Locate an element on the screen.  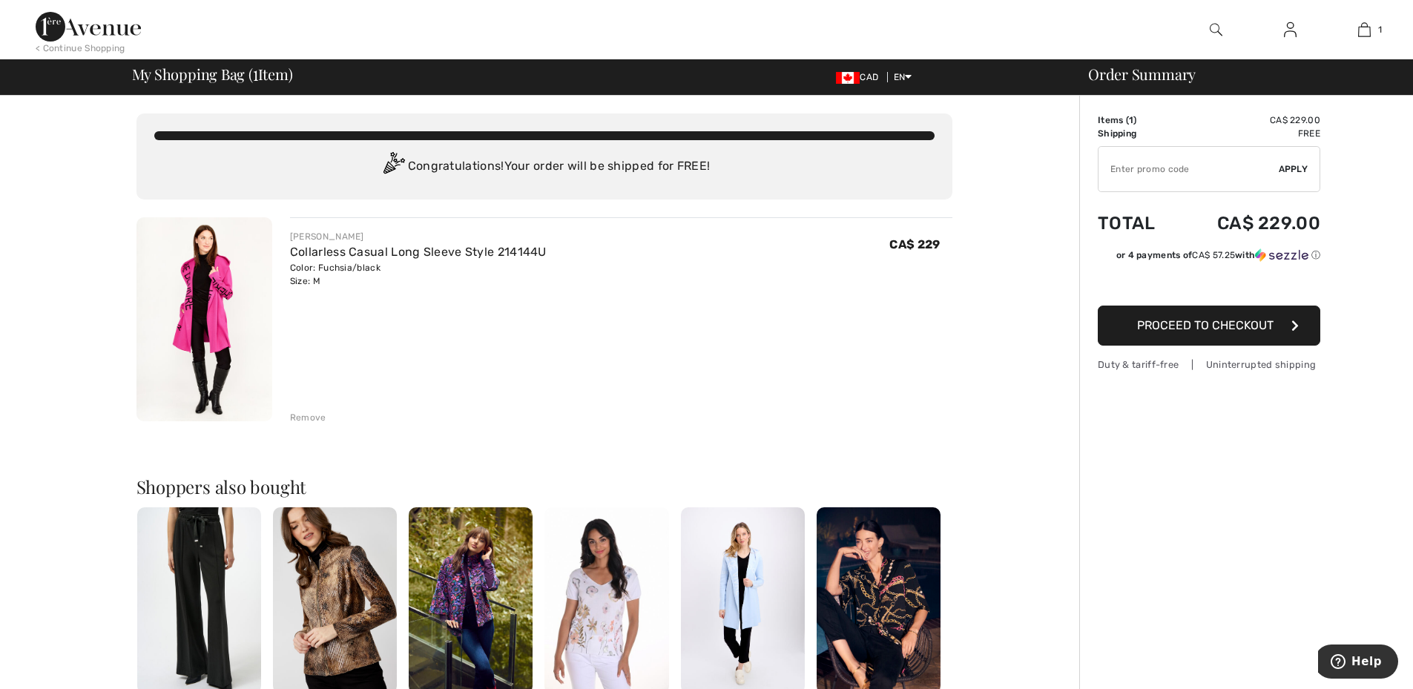
span: EN is located at coordinates (903, 77).